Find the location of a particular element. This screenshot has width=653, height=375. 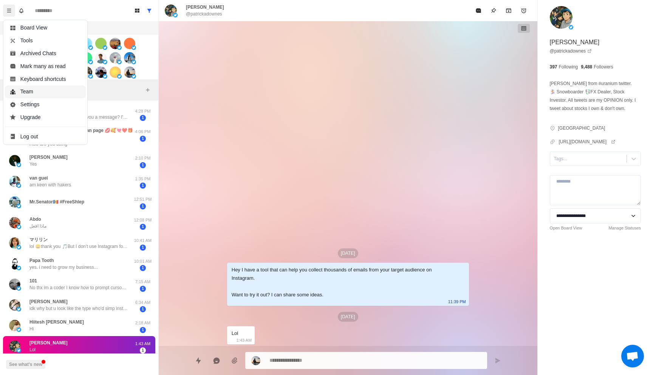

p: Hi is located at coordinates (31, 329).